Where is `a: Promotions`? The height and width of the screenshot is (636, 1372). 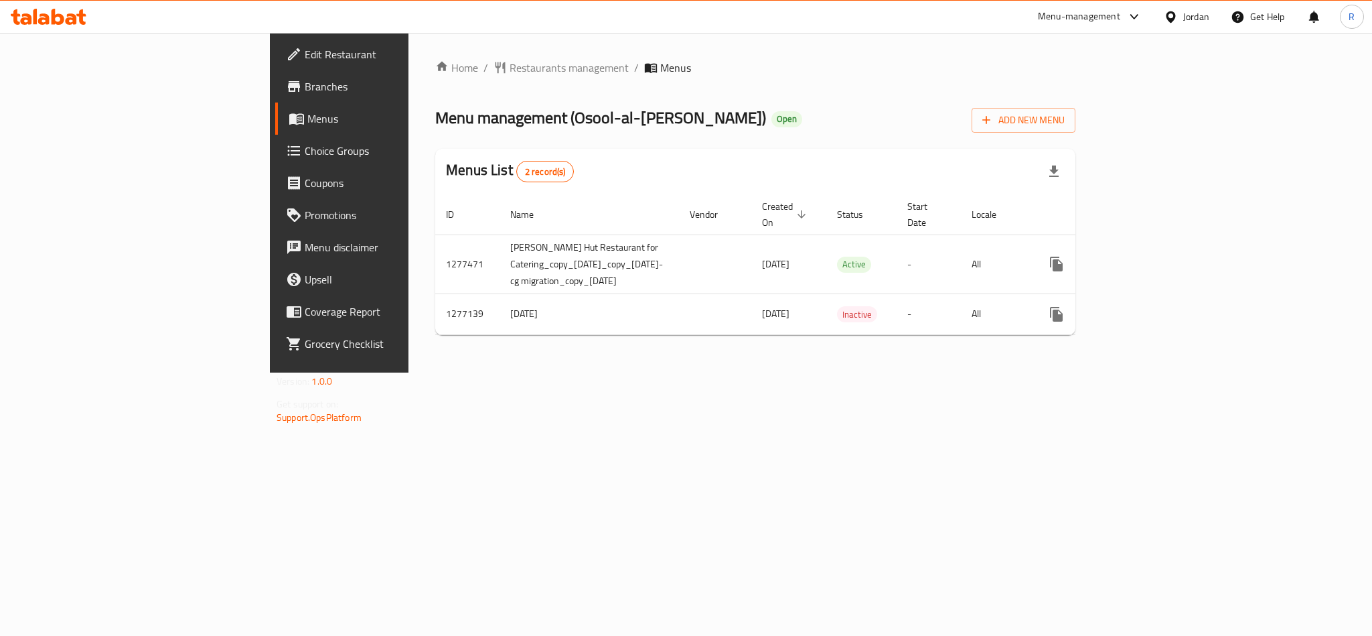 a: Promotions is located at coordinates (387, 215).